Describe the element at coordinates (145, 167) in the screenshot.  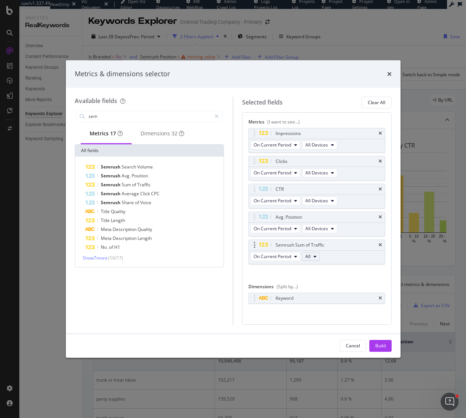
I see `span: Volume` at that location.